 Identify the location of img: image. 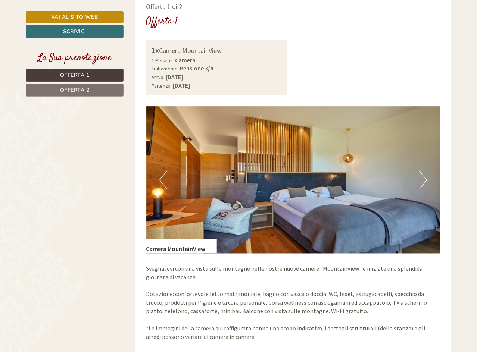
(293, 180).